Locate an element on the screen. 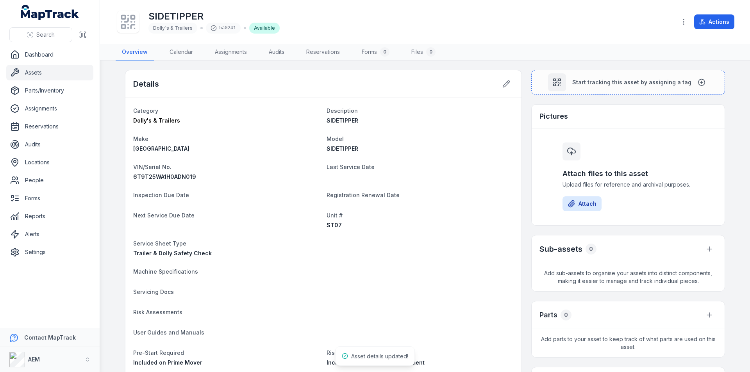 This screenshot has width=750, height=372. button: Actions is located at coordinates (714, 22).